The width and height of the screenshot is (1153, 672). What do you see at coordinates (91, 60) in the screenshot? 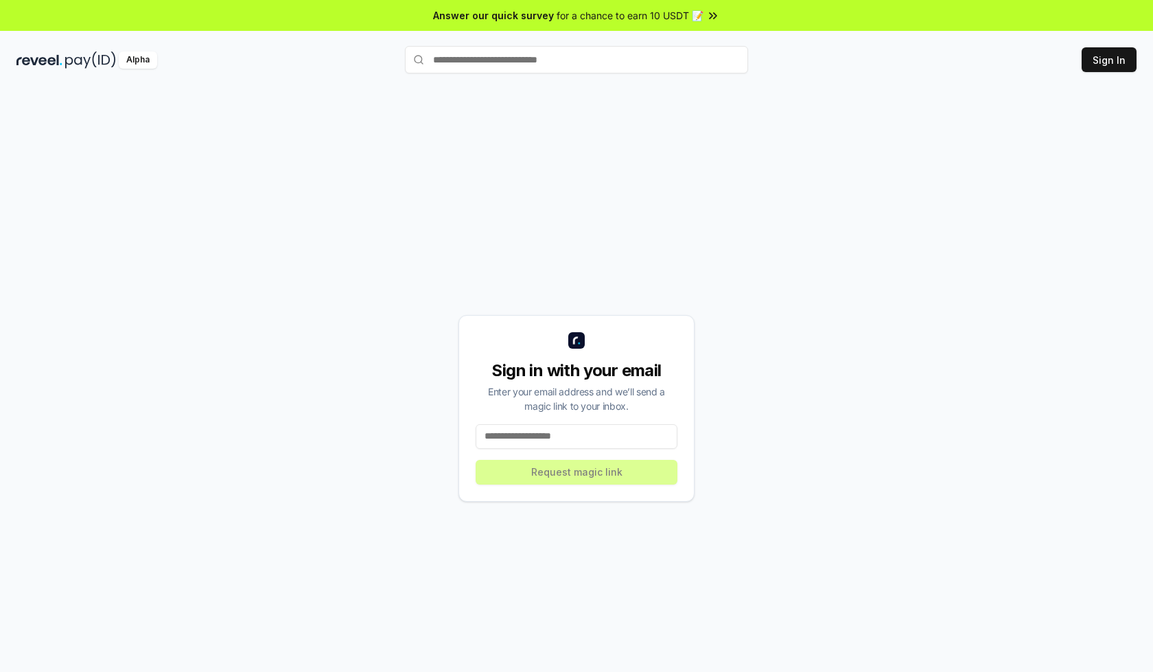
I see `img: pay_id` at bounding box center [91, 60].